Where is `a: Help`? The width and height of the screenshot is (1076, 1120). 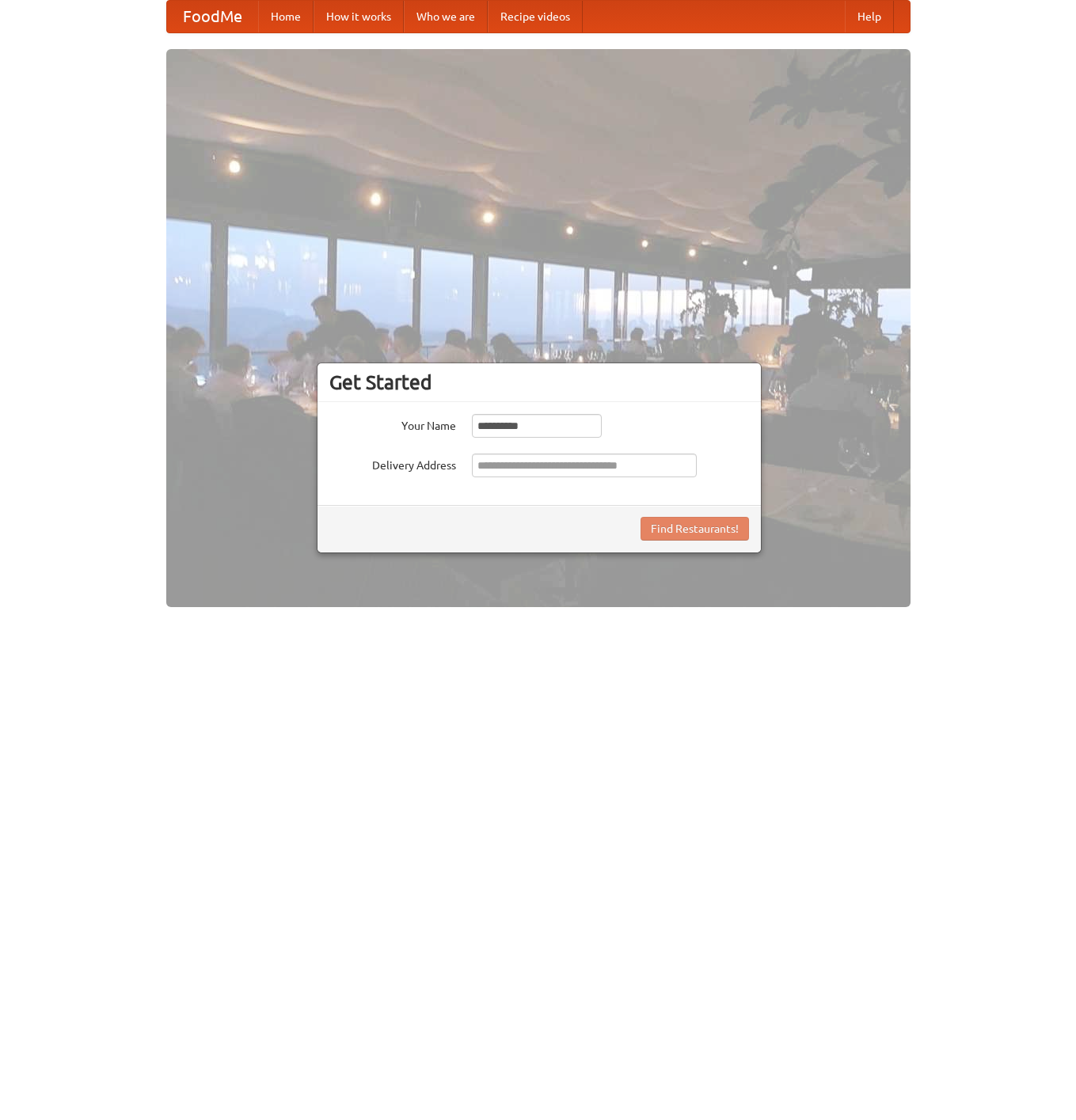
a: Help is located at coordinates (869, 17).